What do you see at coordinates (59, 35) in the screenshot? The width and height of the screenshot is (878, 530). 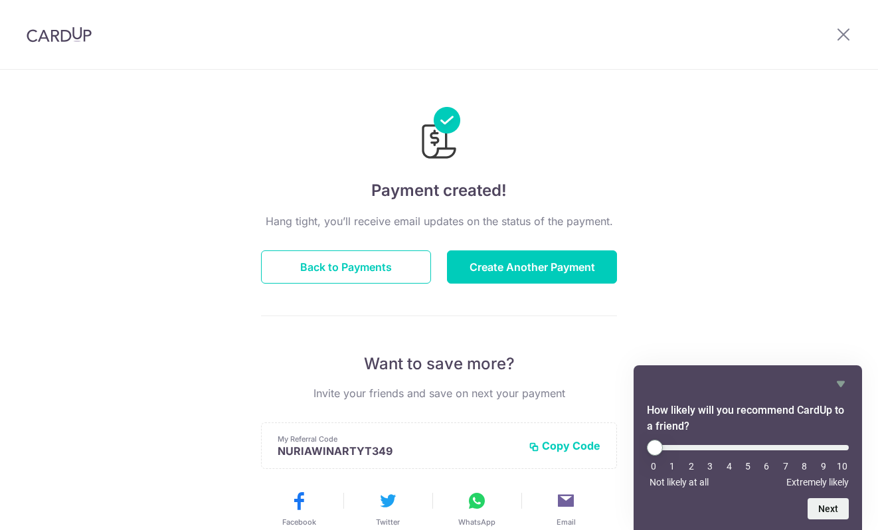 I see `img: CardUp` at bounding box center [59, 35].